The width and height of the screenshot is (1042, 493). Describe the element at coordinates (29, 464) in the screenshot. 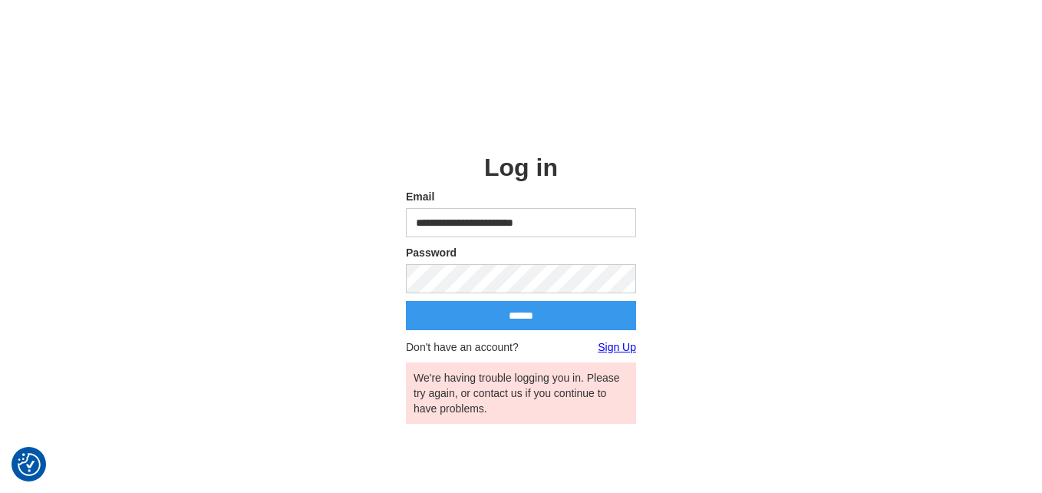

I see `img: Revisit consent button` at that location.